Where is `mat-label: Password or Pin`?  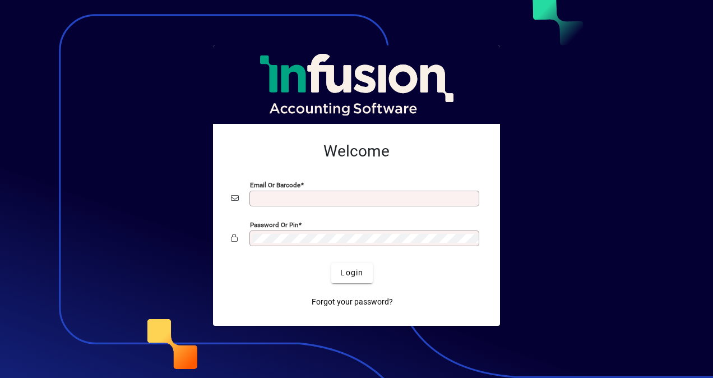
mat-label: Password or Pin is located at coordinates (274, 224).